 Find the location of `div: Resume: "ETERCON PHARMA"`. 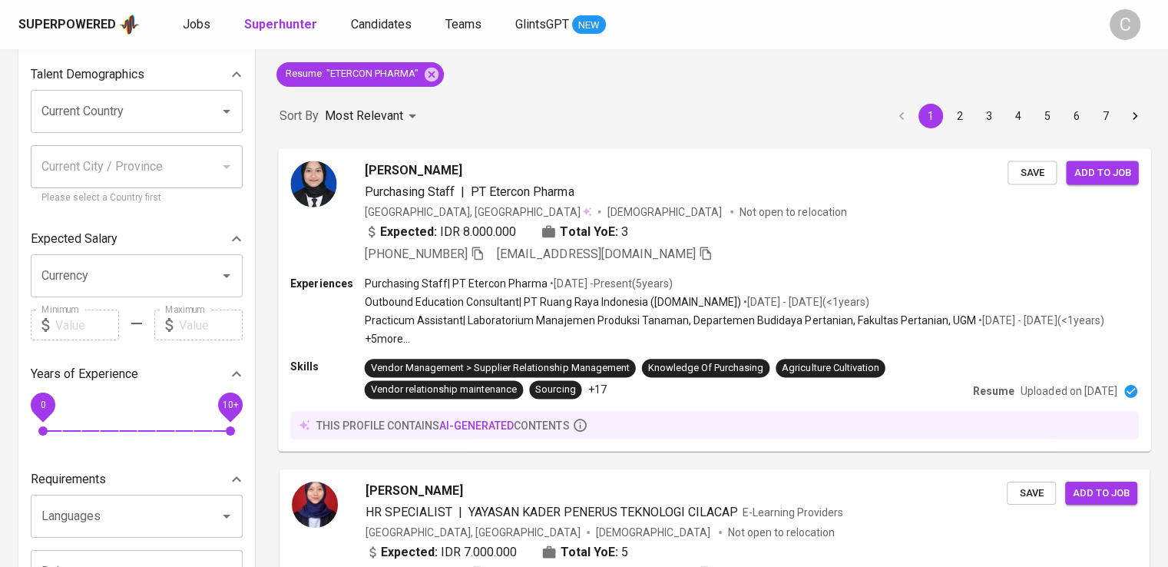

div: Resume: "ETERCON PHARMA" is located at coordinates (360, 74).